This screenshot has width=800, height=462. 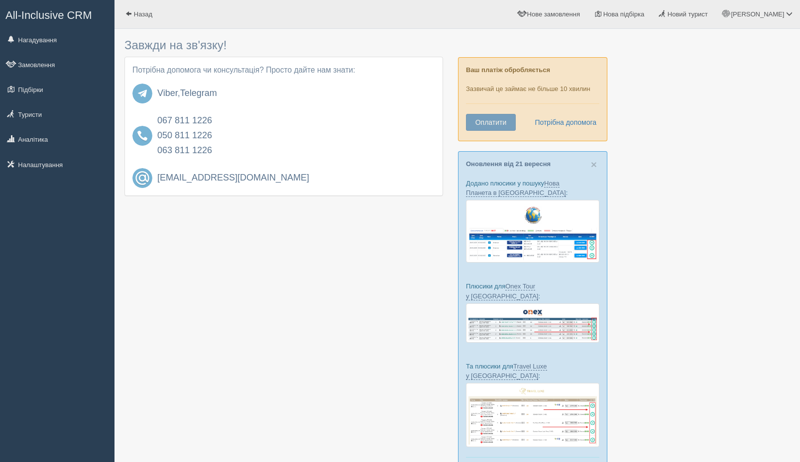 What do you see at coordinates (533, 99) in the screenshot?
I see `div: Зазвичай це займає не більше 10 хвилин` at bounding box center [533, 99].